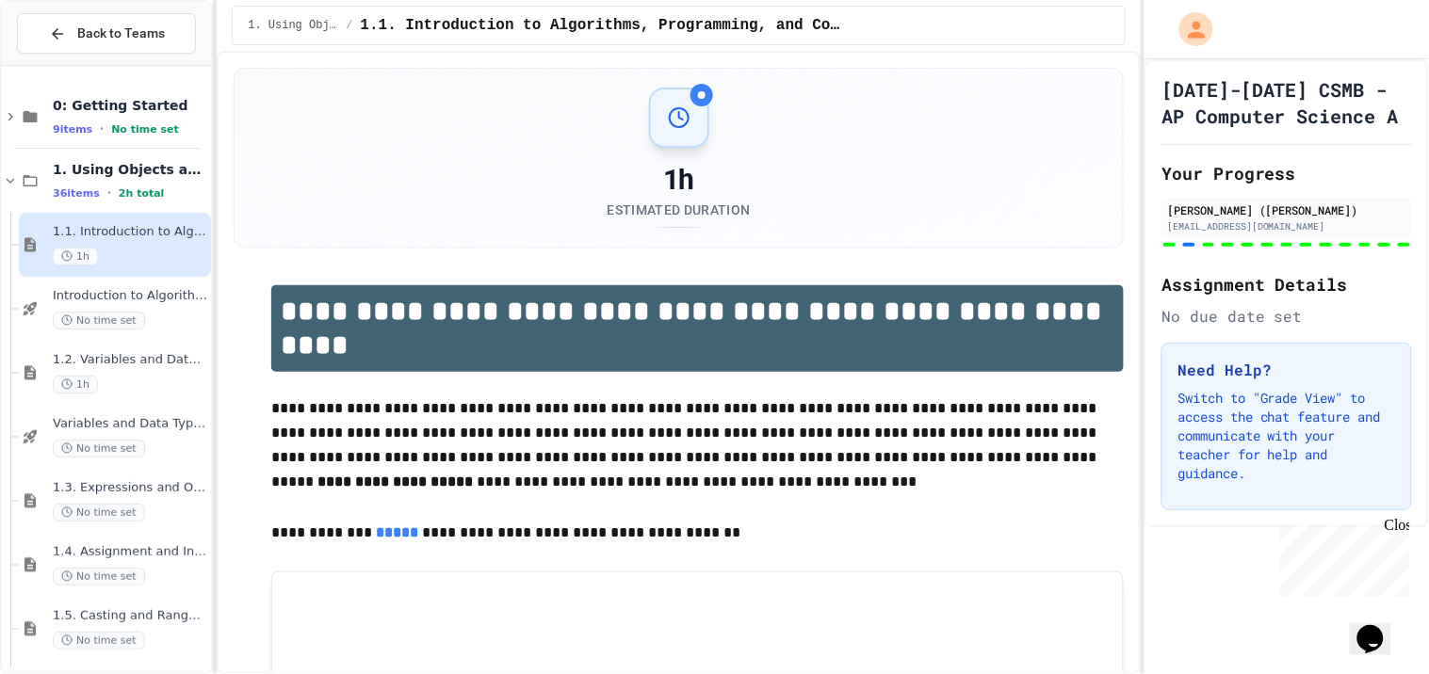 The height and width of the screenshot is (674, 1429). Describe the element at coordinates (130, 488) in the screenshot. I see `span: 1.3. Expressions and Output [New]` at that location.